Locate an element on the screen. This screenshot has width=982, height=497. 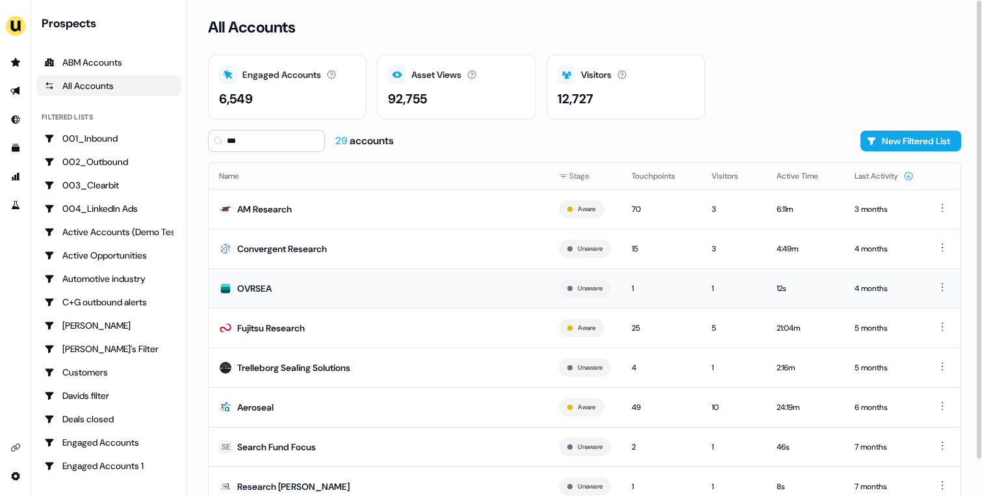
a: Go to templates is located at coordinates (16, 148).